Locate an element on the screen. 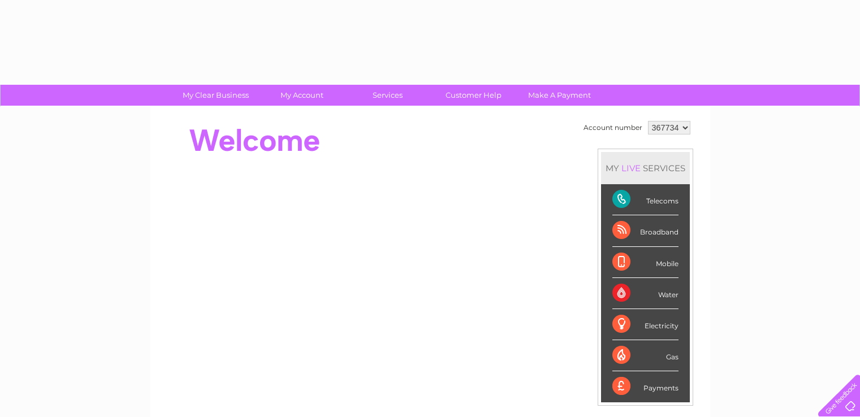 Image resolution: width=860 pixels, height=417 pixels. div: LIVE is located at coordinates (631, 168).